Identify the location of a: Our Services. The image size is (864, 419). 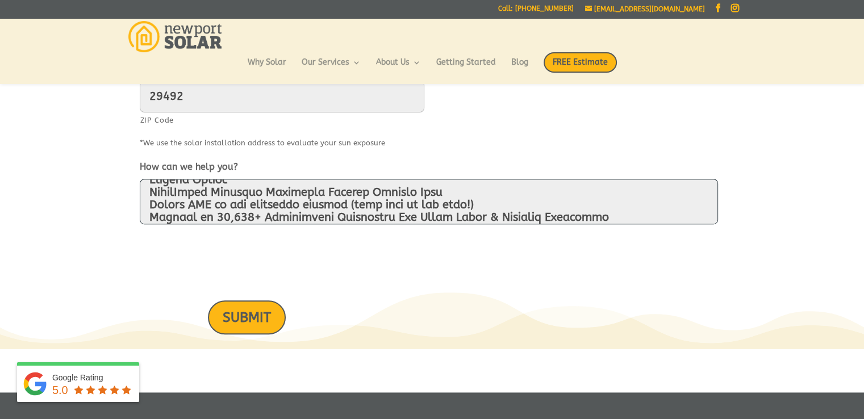
(331, 68).